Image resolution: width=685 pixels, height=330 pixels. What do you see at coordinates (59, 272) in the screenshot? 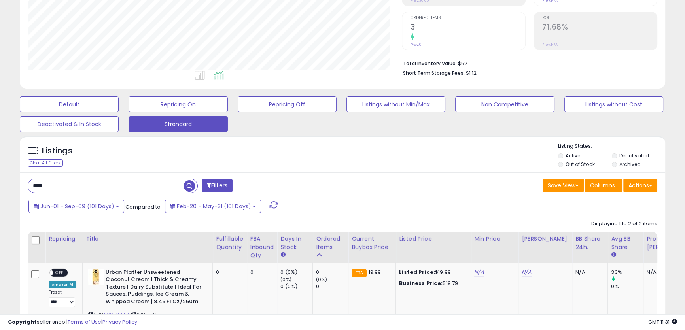
I see `span: OFF` at bounding box center [59, 272].